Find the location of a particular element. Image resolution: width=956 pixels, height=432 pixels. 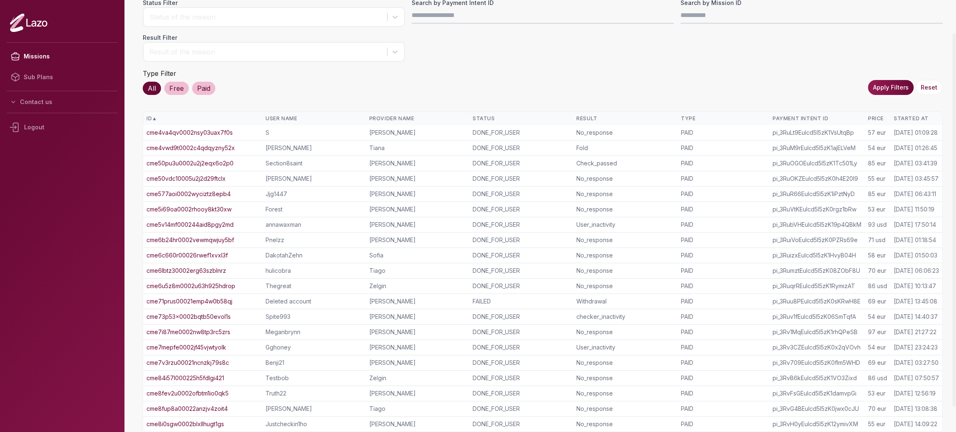

a: cme8fev2u0002ofbtm1io0qk5 is located at coordinates (187, 394).